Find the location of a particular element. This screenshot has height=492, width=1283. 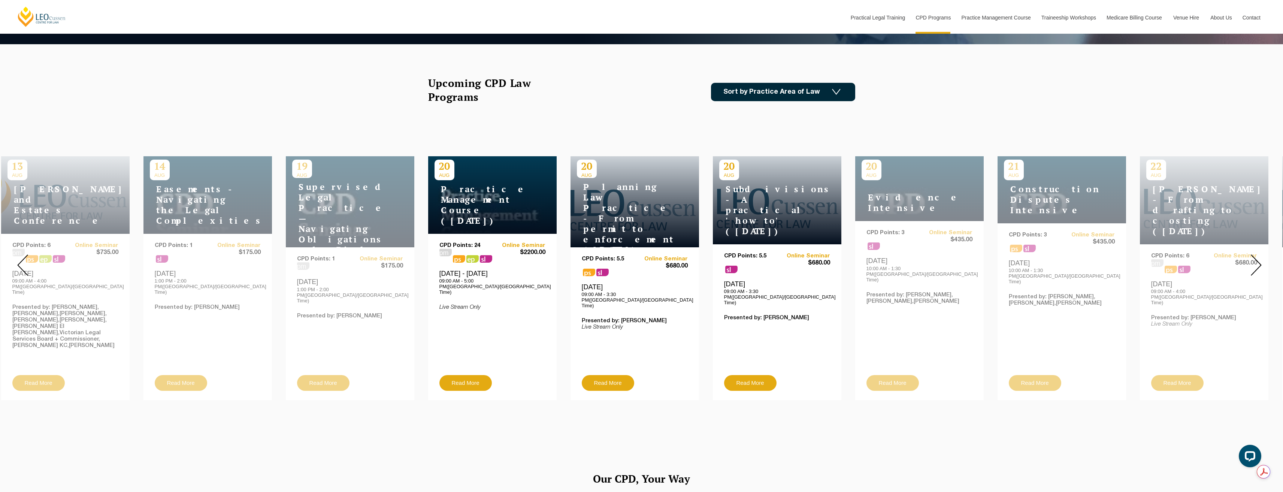

a: Practice Management Course is located at coordinates (996, 18).